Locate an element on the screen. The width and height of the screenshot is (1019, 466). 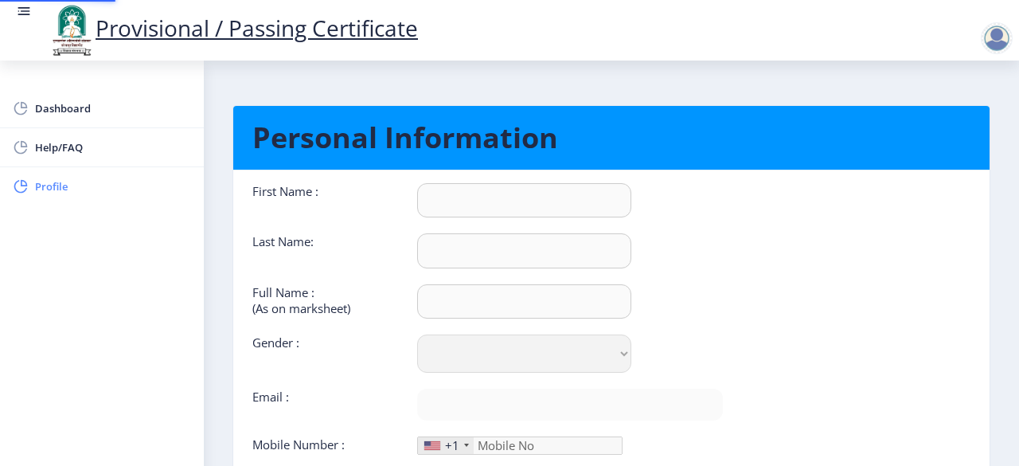
div: United States: +1 is located at coordinates (446, 445).